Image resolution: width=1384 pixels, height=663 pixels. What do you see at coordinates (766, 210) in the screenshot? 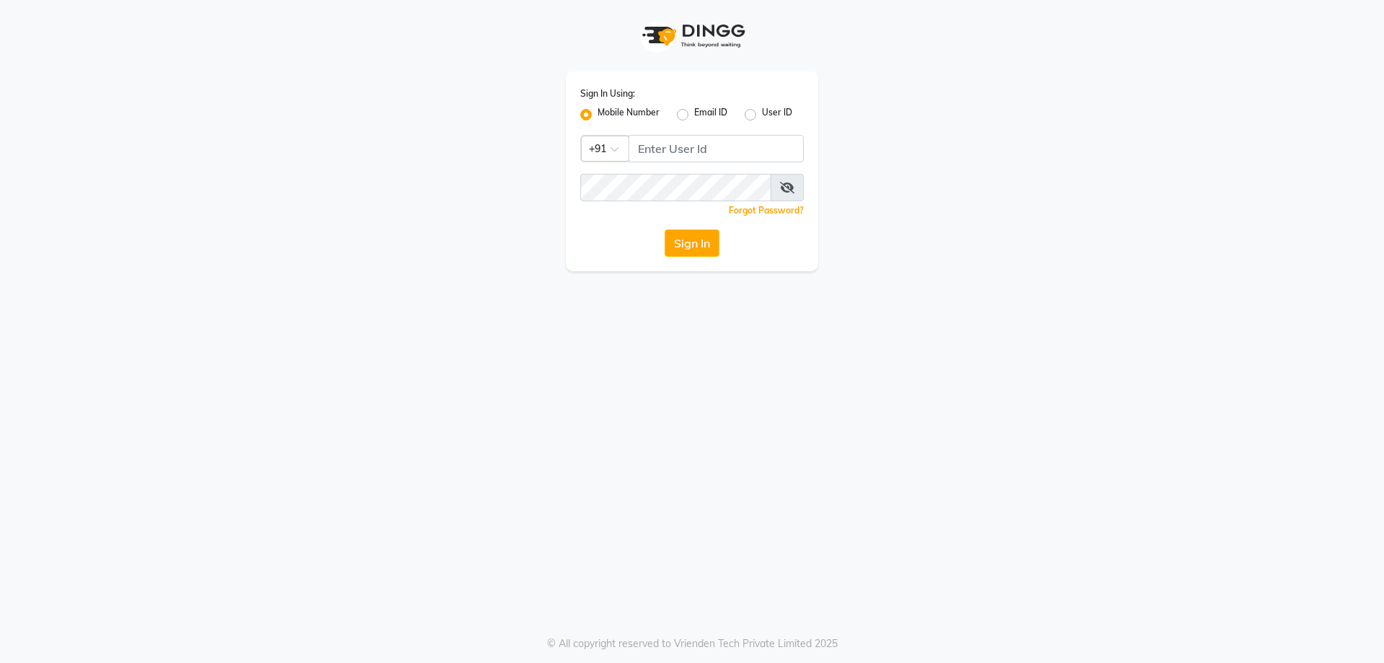
I see `a: Forgot Password?` at bounding box center [766, 210].